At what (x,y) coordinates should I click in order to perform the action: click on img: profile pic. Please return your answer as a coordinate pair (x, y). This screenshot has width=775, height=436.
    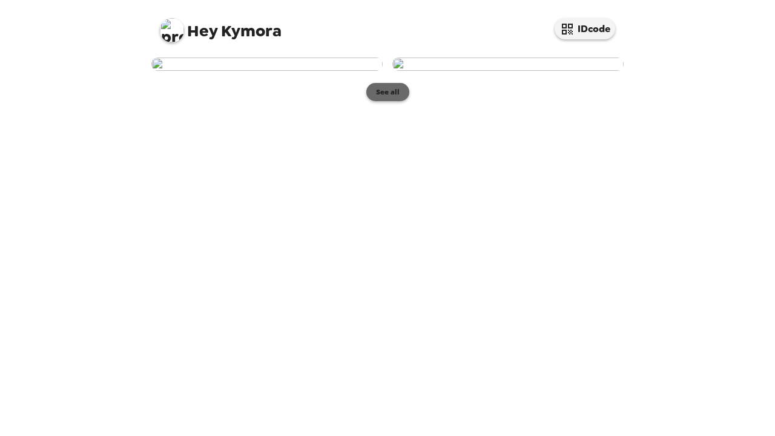
    Looking at the image, I should click on (172, 30).